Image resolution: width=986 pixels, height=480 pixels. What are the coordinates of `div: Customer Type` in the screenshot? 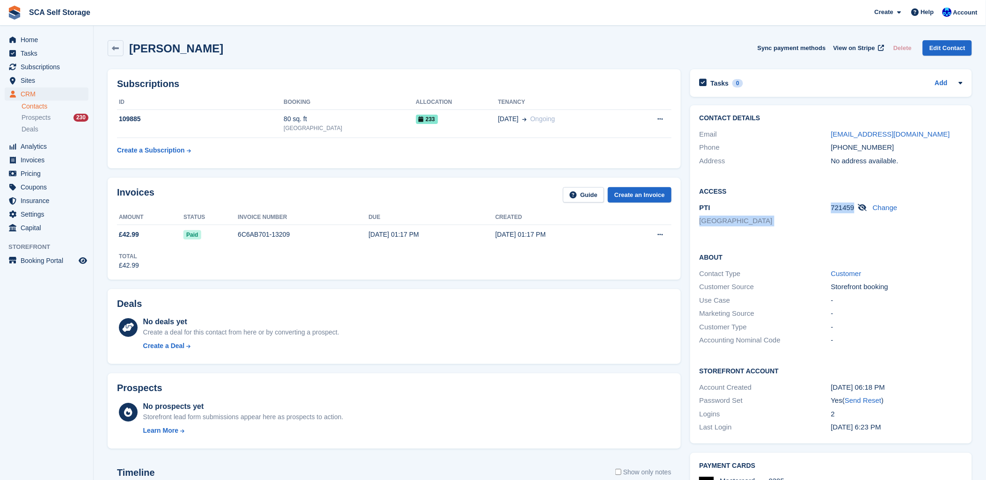 It's located at (765, 327).